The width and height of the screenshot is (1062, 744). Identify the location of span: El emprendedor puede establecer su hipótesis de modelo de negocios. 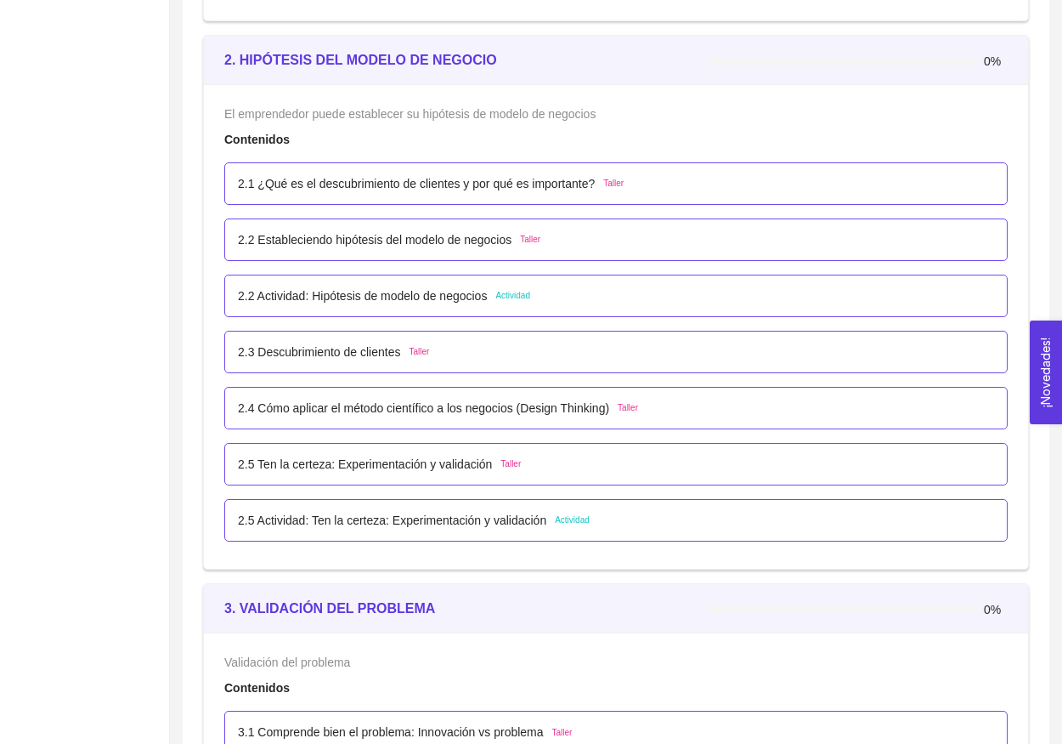
(410, 114).